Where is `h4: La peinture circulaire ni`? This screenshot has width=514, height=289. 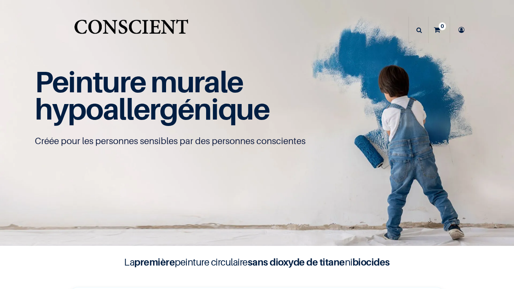 h4: La peinture circulaire ni is located at coordinates (257, 262).